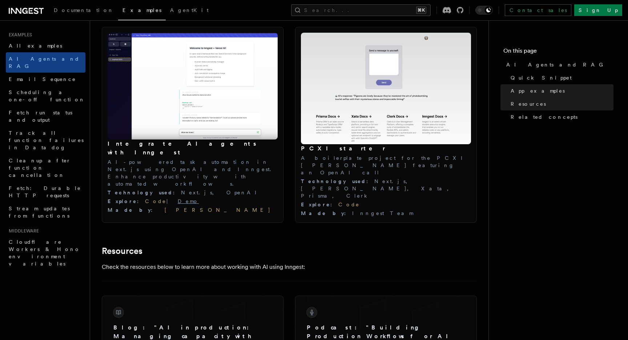 This screenshot has width=628, height=340. What do you see at coordinates (421, 10) in the screenshot?
I see `kbd: ⌘K` at bounding box center [421, 10].